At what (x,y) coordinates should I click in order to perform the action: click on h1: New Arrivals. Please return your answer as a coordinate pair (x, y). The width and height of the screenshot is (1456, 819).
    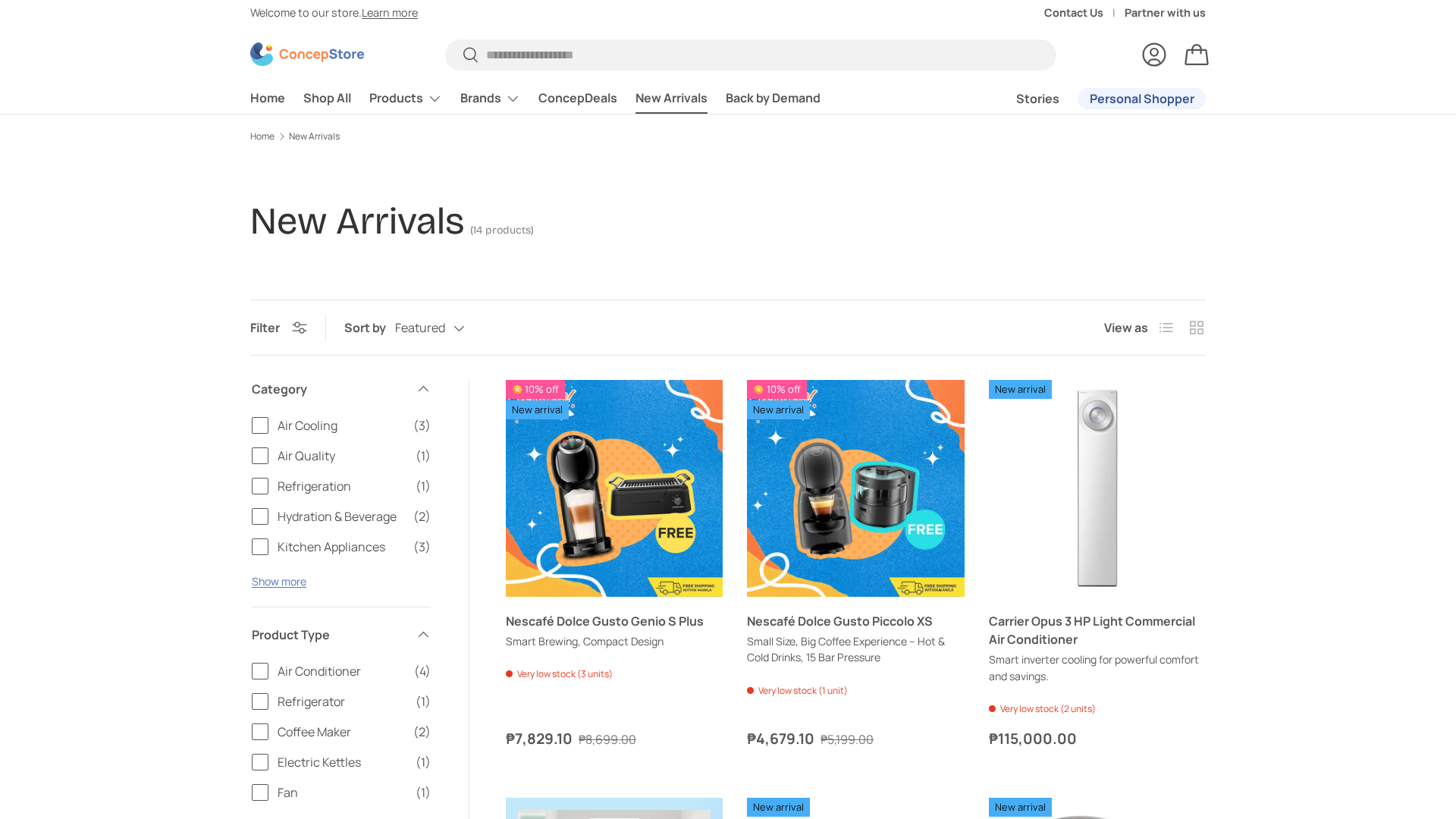
    Looking at the image, I should click on (357, 221).